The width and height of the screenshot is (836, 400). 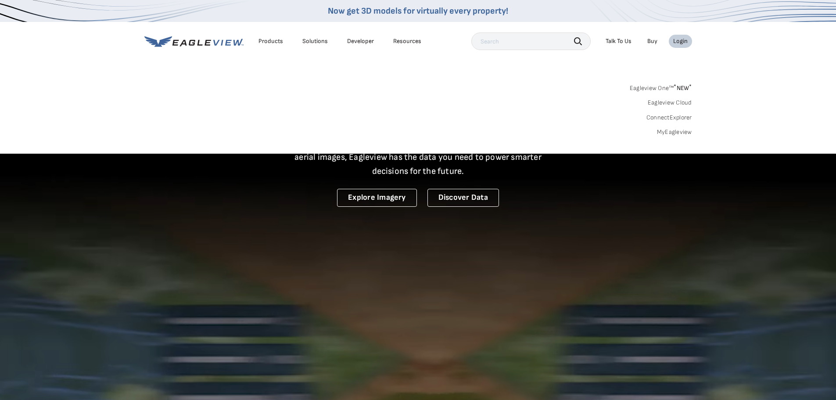 I want to click on div: Products, so click(x=271, y=41).